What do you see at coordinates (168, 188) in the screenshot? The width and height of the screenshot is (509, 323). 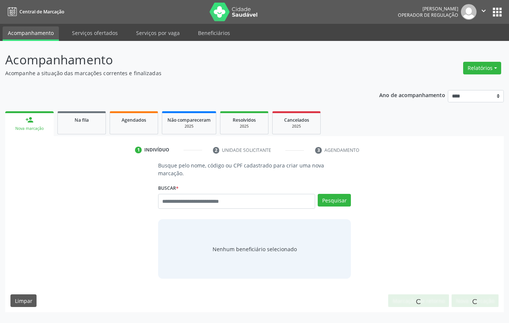 I see `label: Buscar` at bounding box center [168, 188].